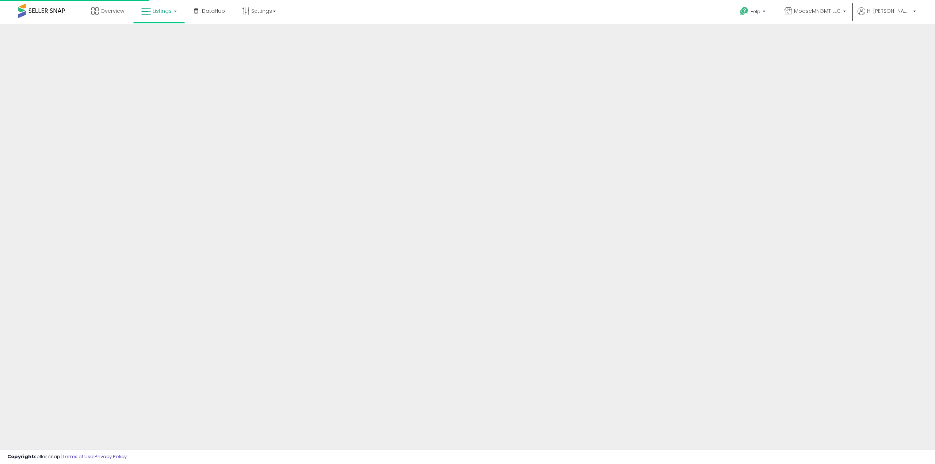  Describe the element at coordinates (162, 11) in the screenshot. I see `span: Listings` at that location.